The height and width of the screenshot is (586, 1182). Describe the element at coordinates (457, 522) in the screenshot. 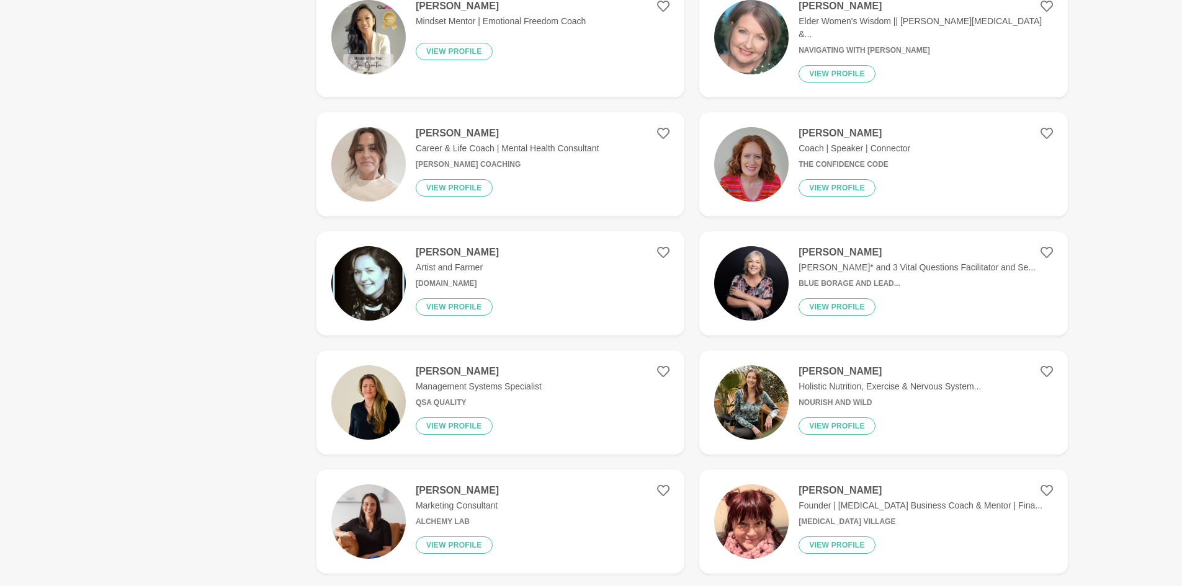

I see `h6: Alchemy Lab` at that location.